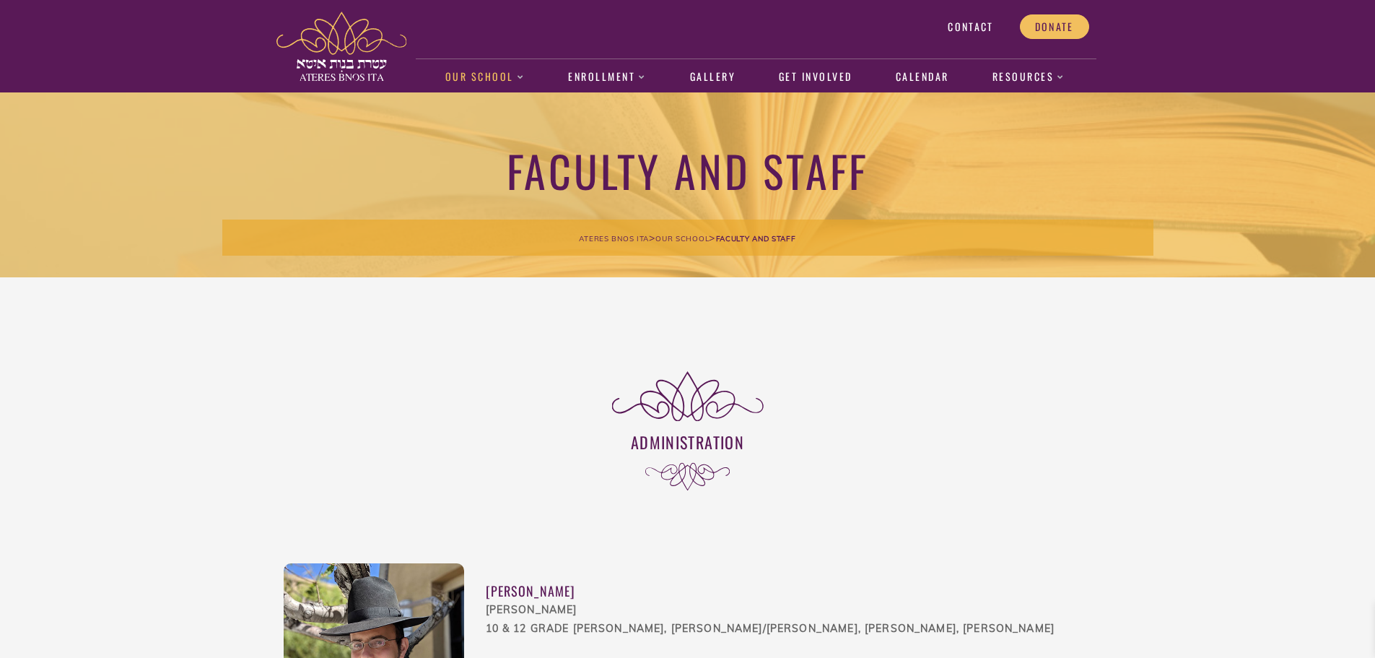  Describe the element at coordinates (712, 77) in the screenshot. I see `a: Gallery` at that location.